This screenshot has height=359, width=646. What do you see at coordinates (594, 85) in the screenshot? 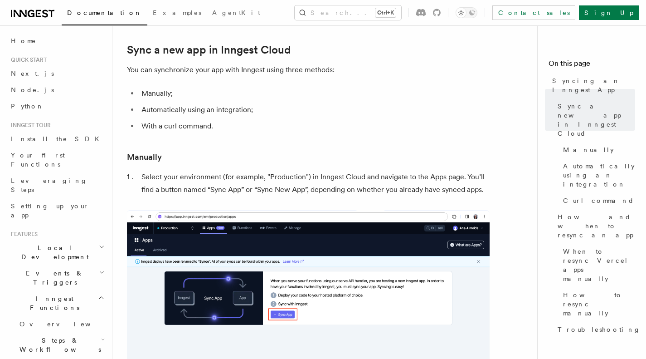
I see `span: Syncing an Inngest App` at bounding box center [594, 85].